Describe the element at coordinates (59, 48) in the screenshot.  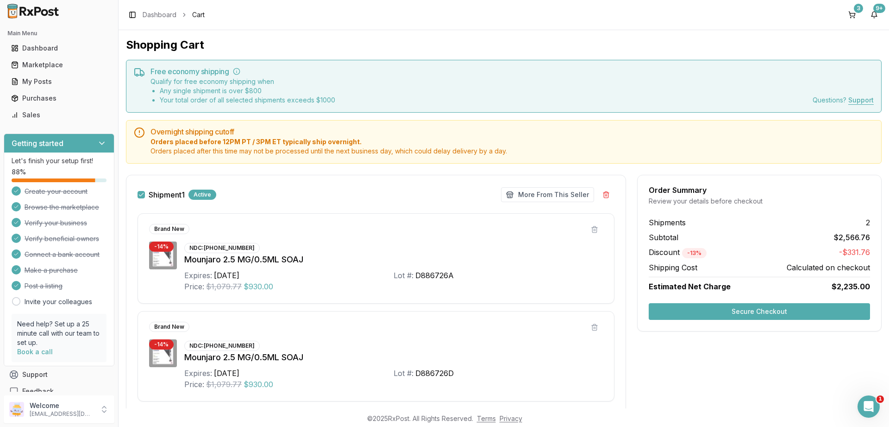
I see `button: Dashboard` at that location.